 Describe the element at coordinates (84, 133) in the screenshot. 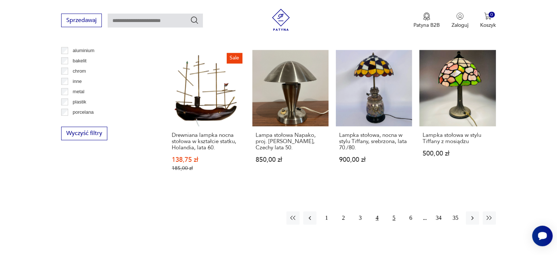

I see `button: Wyczyść filtry` at that location.